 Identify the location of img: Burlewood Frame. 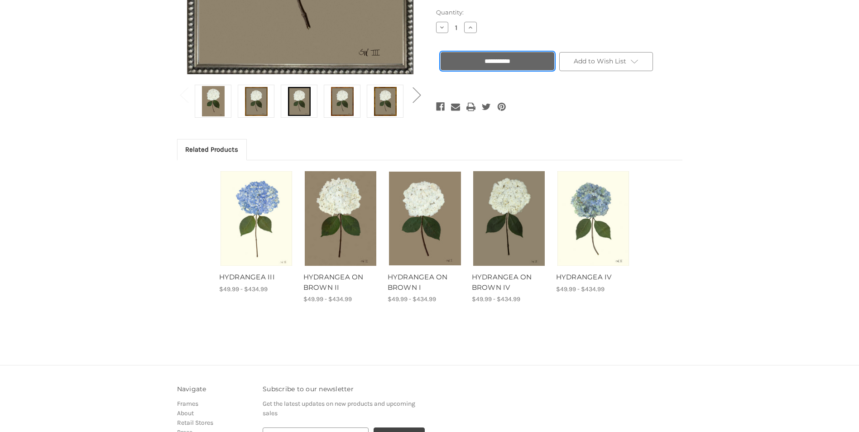
(342, 101).